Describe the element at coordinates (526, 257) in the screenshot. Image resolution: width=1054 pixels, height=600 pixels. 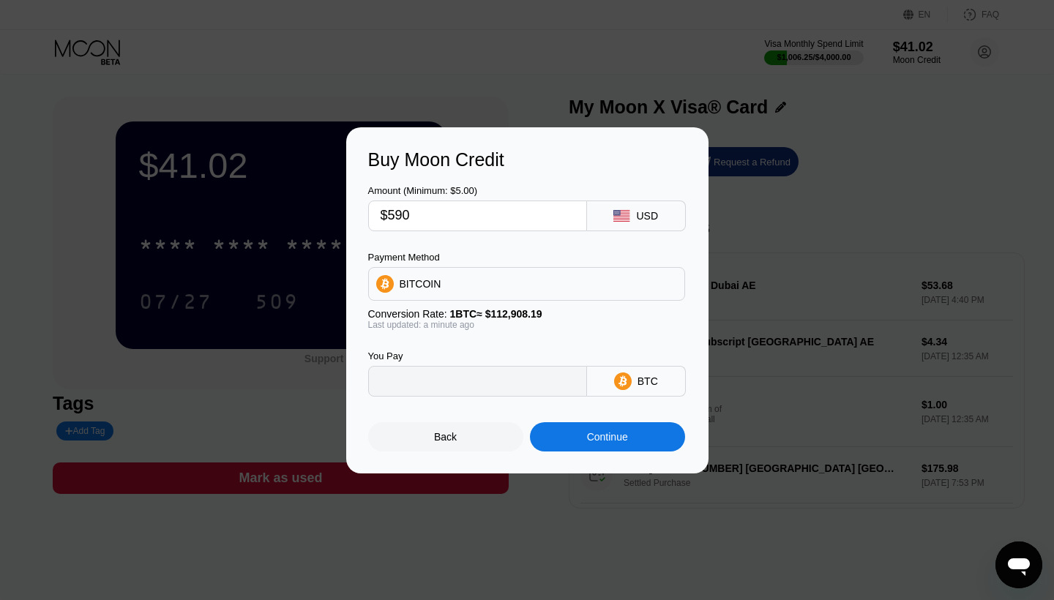
I see `div: Payment Method` at that location.